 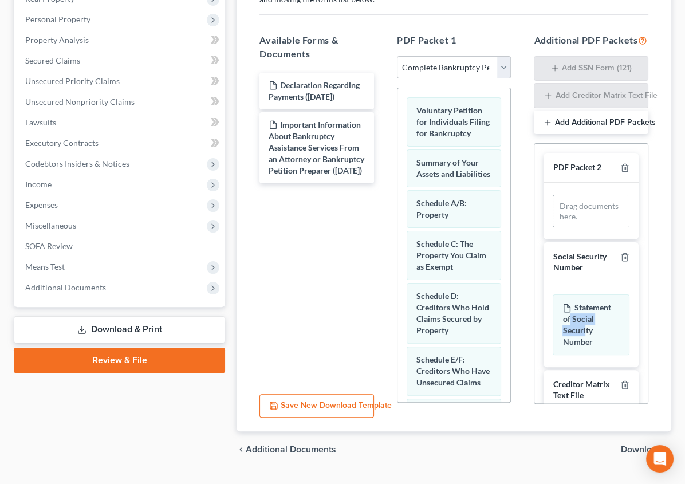 I want to click on a: Property Analysis, so click(x=120, y=40).